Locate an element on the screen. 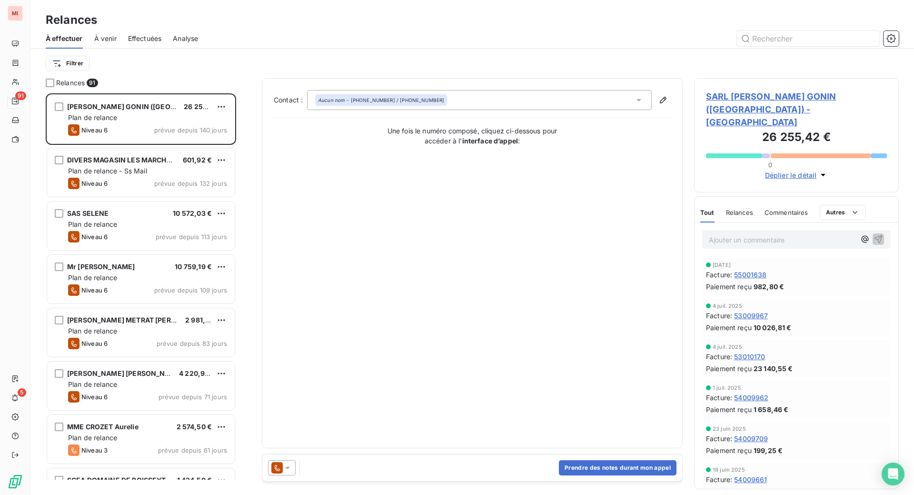  span: prévue depuis 83 jours is located at coordinates (192, 343).